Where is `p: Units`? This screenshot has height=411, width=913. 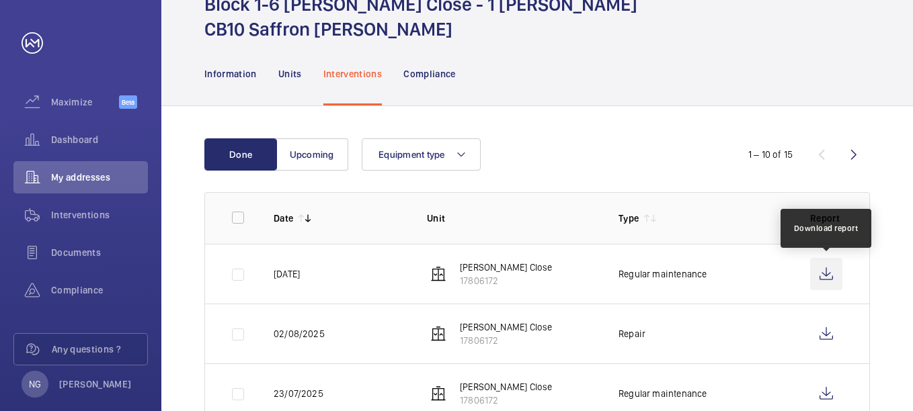
p: Units is located at coordinates (290, 74).